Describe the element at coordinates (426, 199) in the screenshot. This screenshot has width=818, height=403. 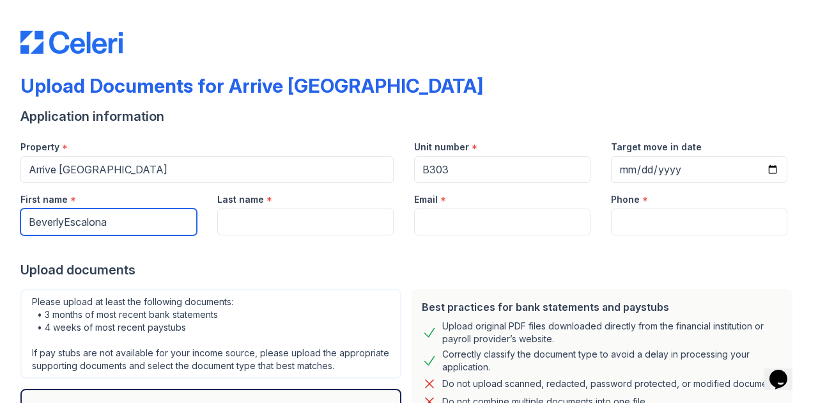
I see `label: Email` at that location.